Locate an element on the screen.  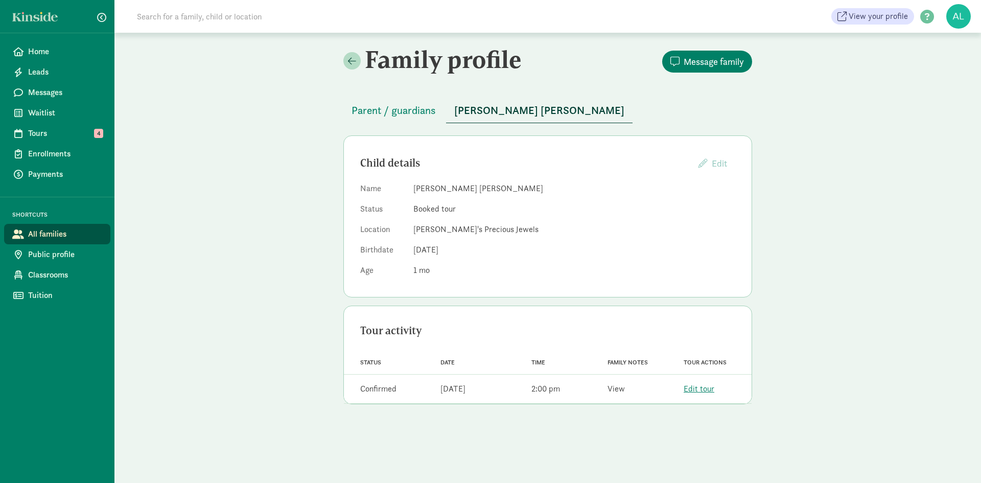
a: Payments is located at coordinates (57, 174).